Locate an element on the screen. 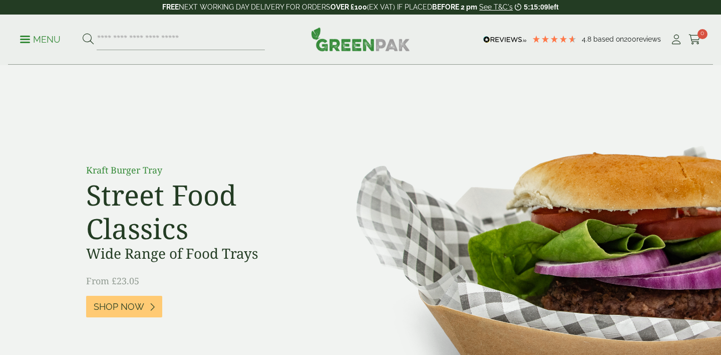  a: Shop Now is located at coordinates (124, 306).